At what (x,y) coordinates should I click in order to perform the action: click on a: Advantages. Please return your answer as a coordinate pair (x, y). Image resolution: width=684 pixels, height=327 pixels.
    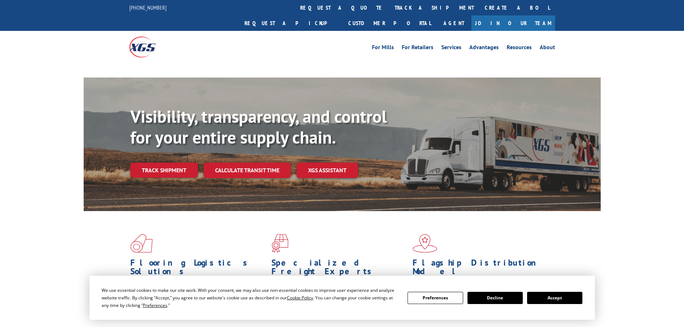
    Looking at the image, I should click on (484, 48).